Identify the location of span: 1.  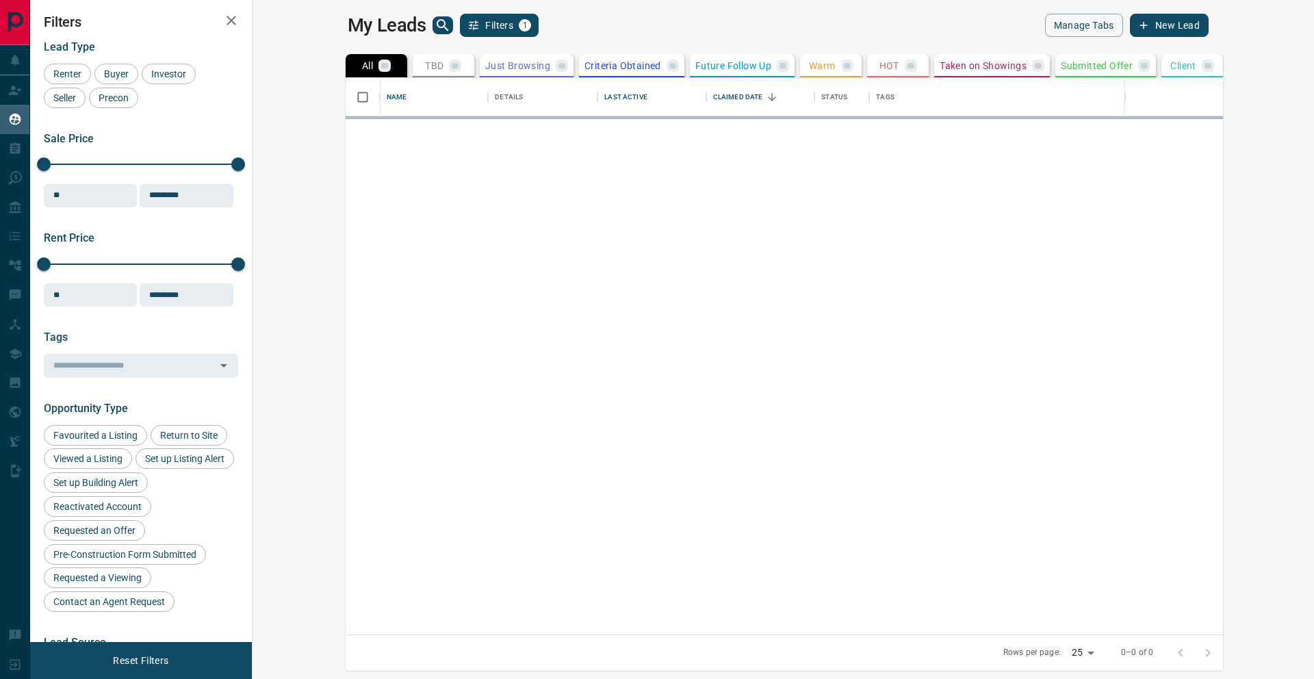
(525, 25).